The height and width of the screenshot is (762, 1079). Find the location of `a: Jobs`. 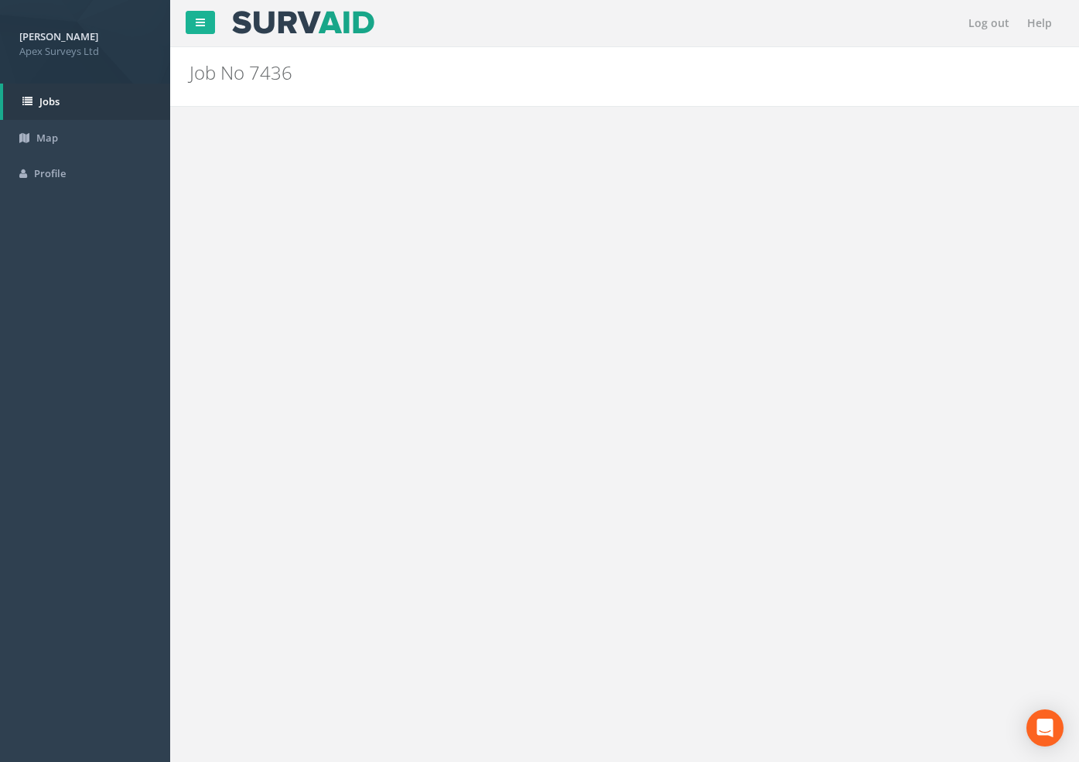

a: Jobs is located at coordinates (87, 101).